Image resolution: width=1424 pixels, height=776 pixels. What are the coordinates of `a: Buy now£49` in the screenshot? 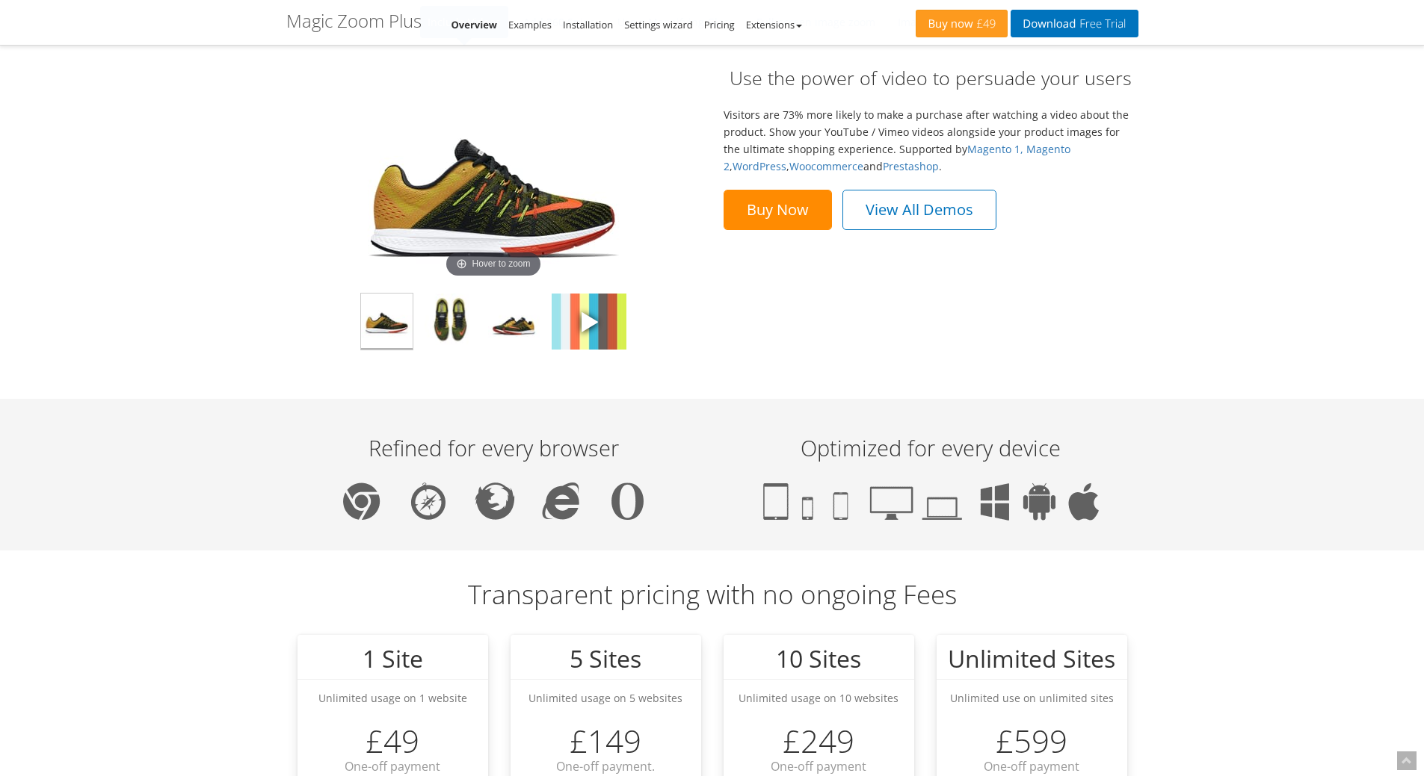 It's located at (961, 23).